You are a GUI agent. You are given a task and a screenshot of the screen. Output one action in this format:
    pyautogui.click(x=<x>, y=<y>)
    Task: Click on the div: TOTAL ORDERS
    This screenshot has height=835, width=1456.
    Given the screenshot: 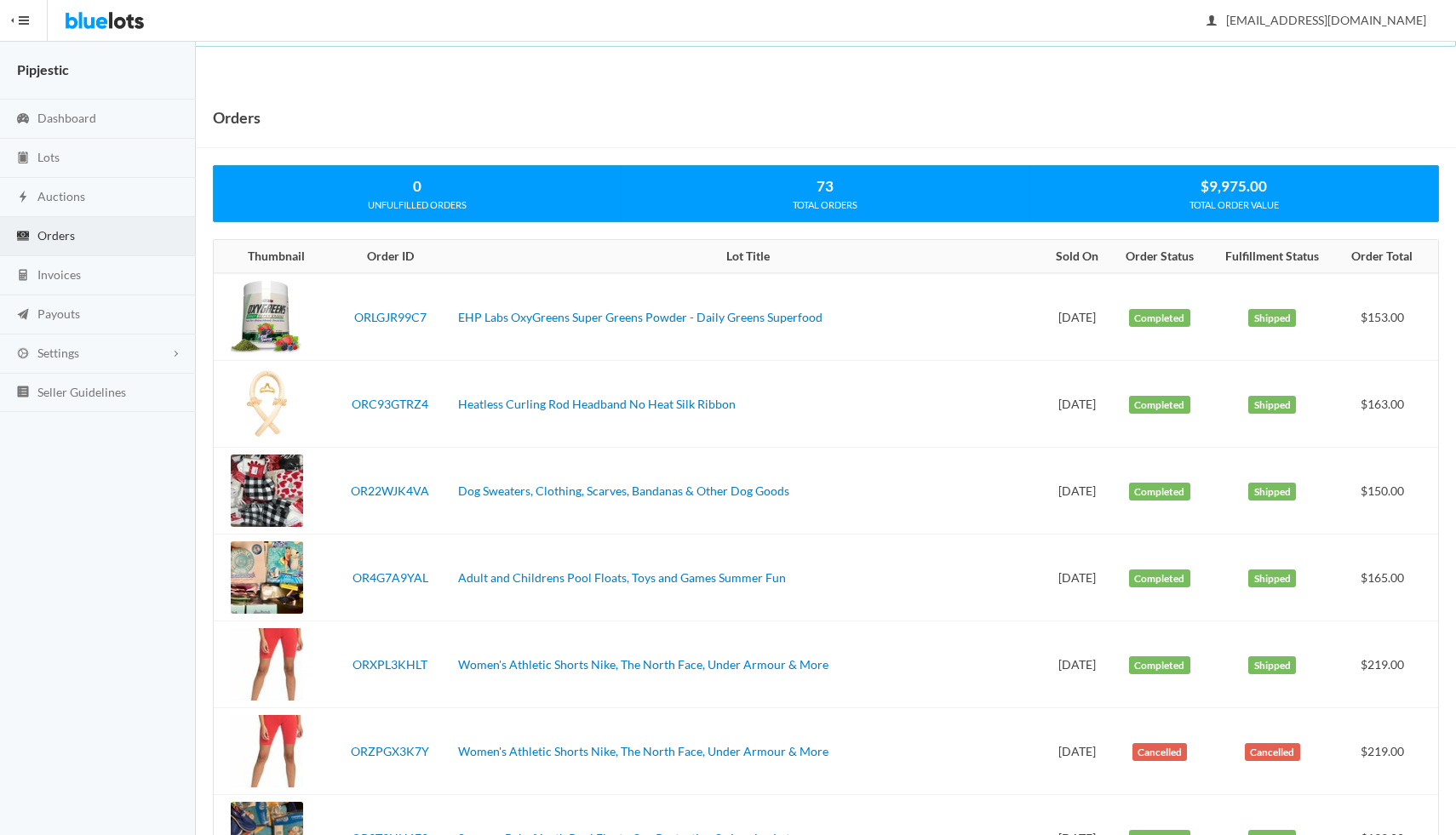 What is the action you would take?
    pyautogui.click(x=825, y=205)
    